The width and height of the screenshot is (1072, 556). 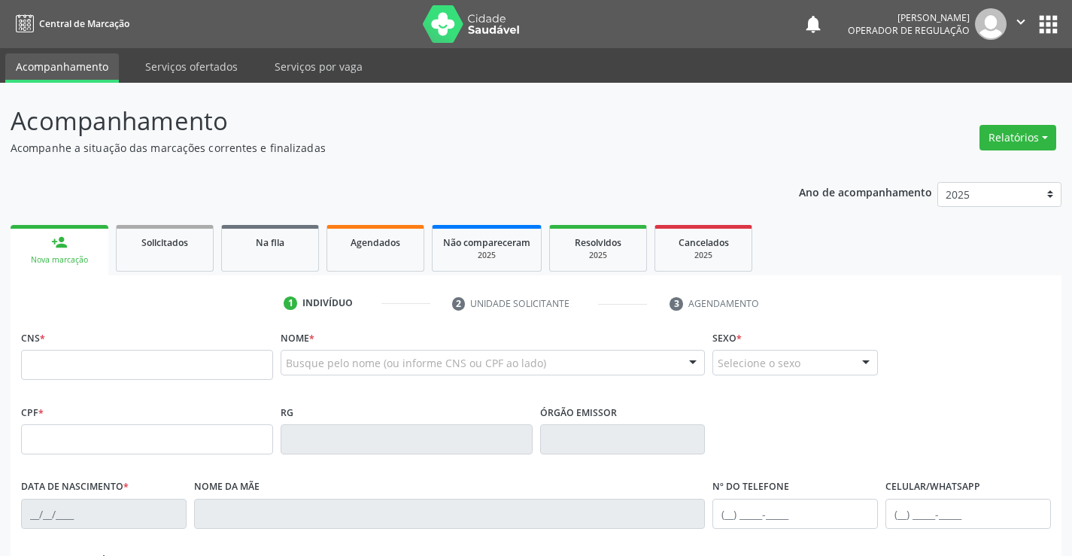 What do you see at coordinates (704, 242) in the screenshot?
I see `span: Cancelados` at bounding box center [704, 242].